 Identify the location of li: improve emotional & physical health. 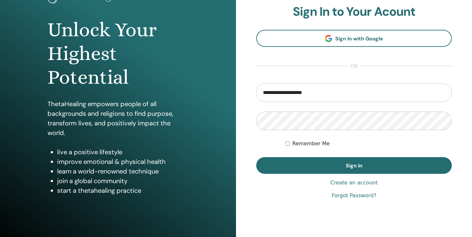
(123, 162).